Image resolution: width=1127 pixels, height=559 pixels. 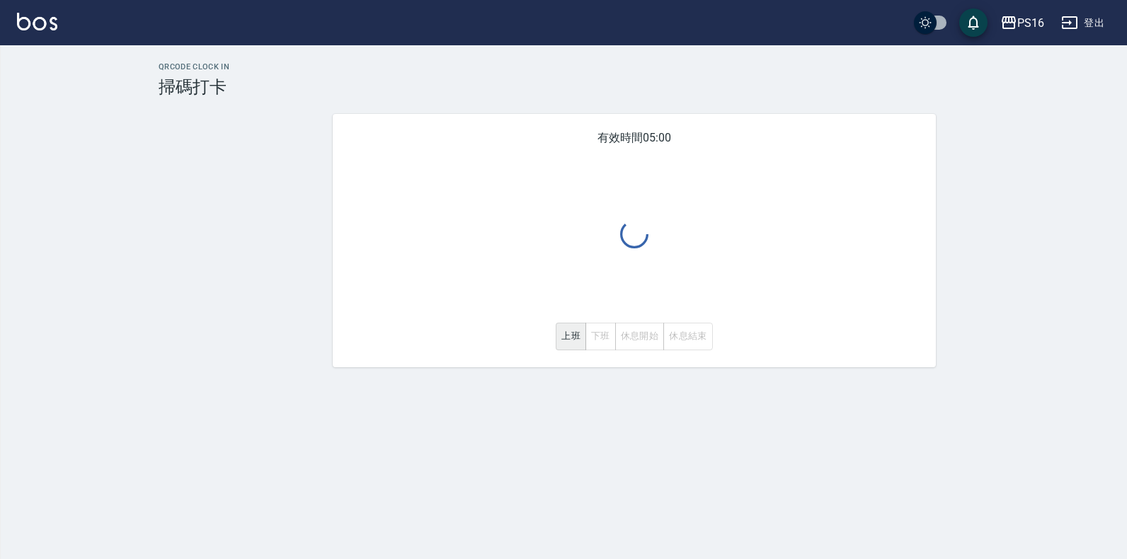 I want to click on div: PS16, so click(x=1031, y=23).